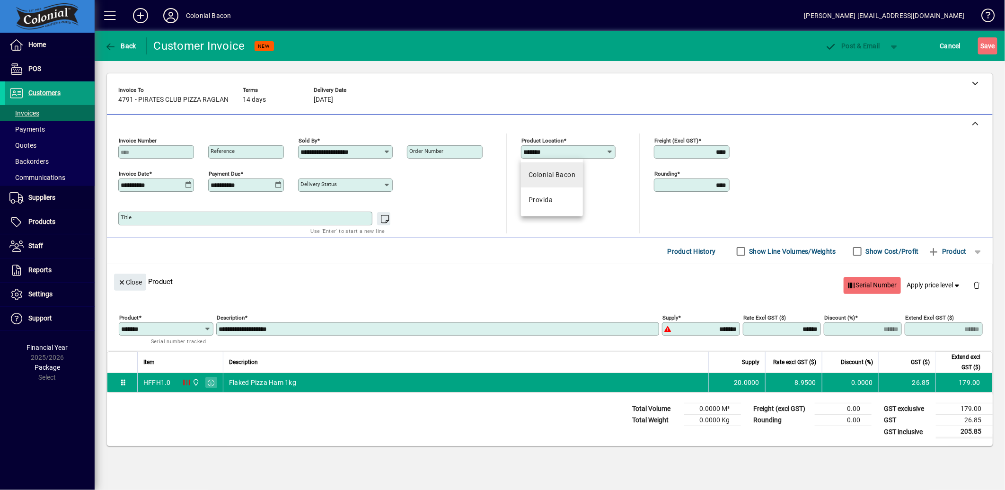 The image size is (1005, 490). Describe the element at coordinates (40, 270) in the screenshot. I see `span: Reports` at that location.